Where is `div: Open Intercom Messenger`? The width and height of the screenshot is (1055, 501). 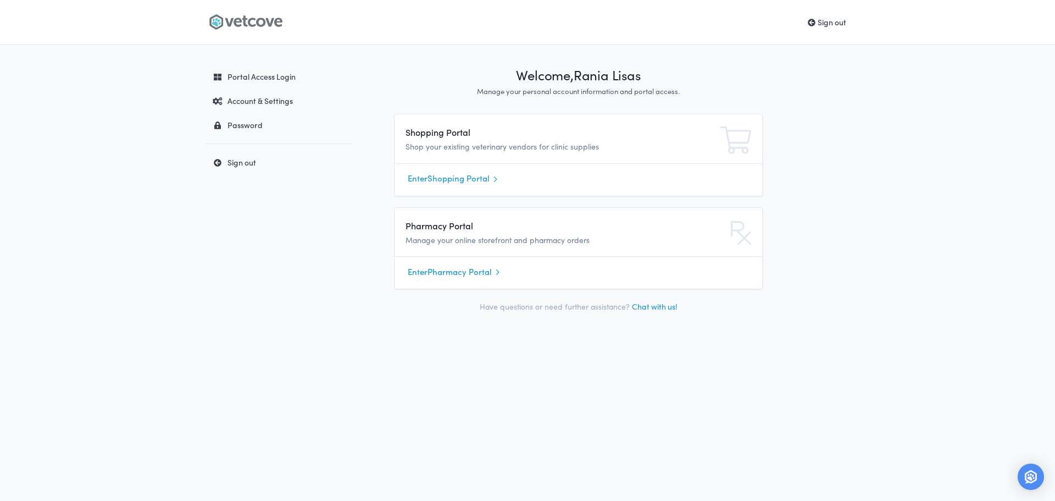 div: Open Intercom Messenger is located at coordinates (1031, 477).